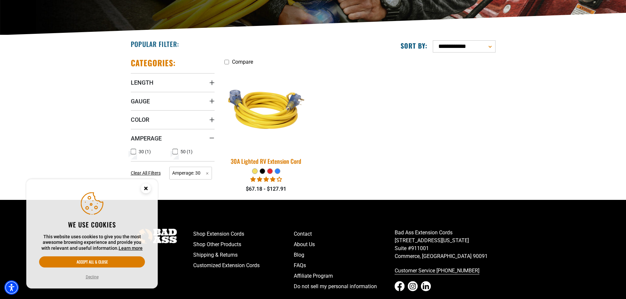 Image resolution: width=626 pixels, height=299 pixels. What do you see at coordinates (344, 255) in the screenshot?
I see `a: Blog` at bounding box center [344, 255].